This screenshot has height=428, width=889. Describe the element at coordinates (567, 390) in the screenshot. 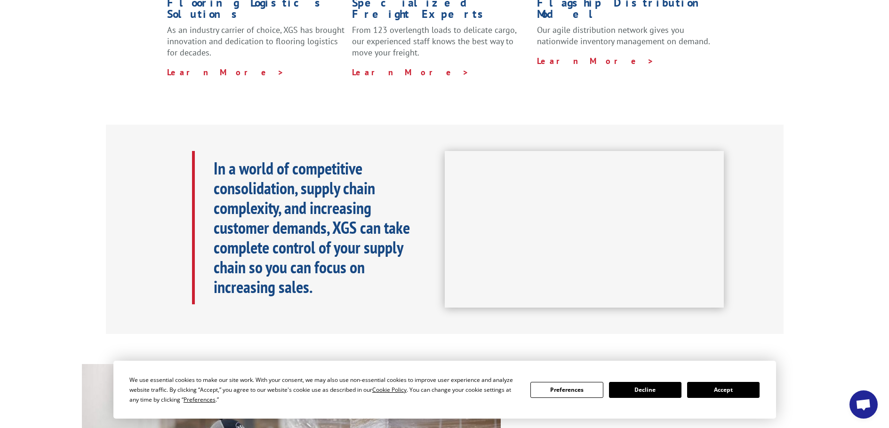

I see `button: Preferences` at that location.